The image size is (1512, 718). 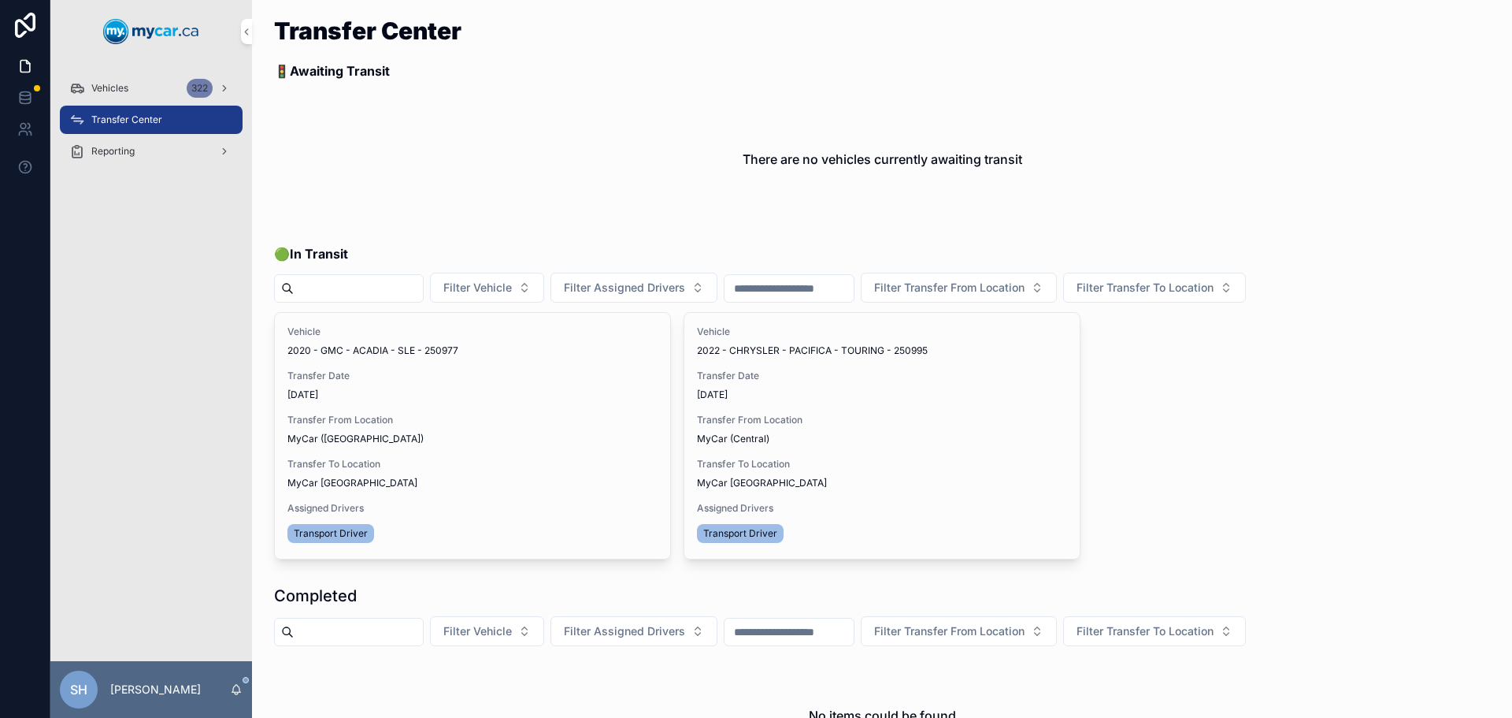 What do you see at coordinates (882, 159) in the screenshot?
I see `h2: There are no vehicles currently awaiting transit` at bounding box center [882, 159].